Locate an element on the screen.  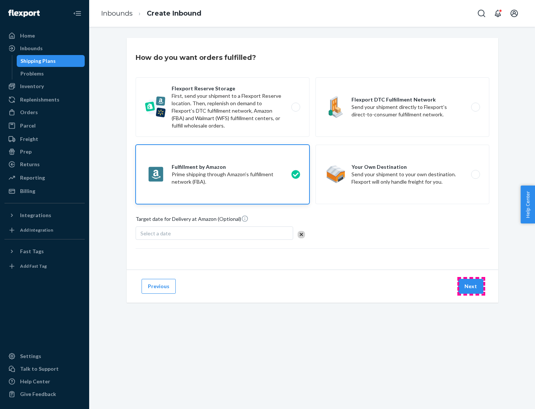
div: Replenishments is located at coordinates (40, 100).